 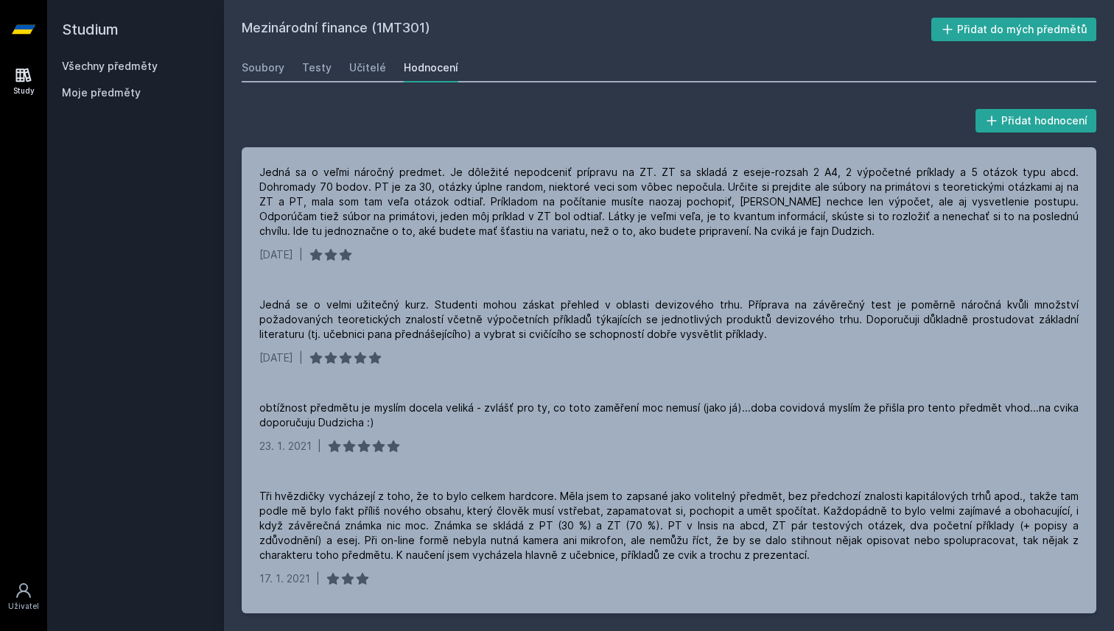 I want to click on button: Přidat hodnocení, so click(x=1036, y=121).